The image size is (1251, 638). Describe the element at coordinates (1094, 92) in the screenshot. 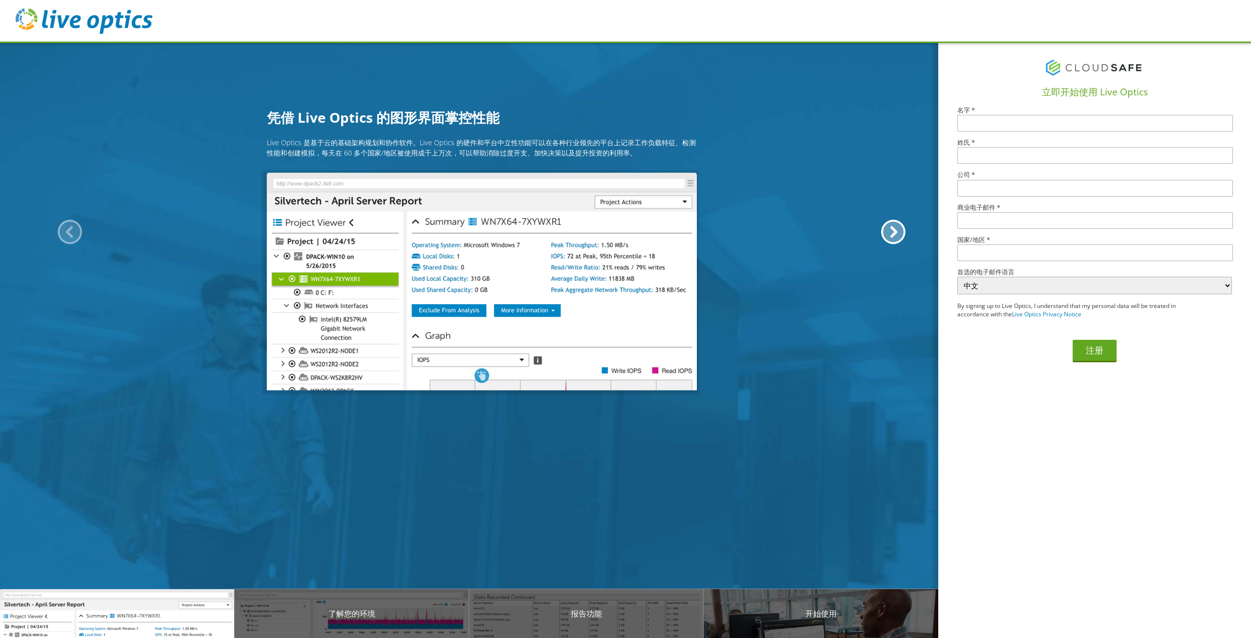

I see `h1: 立即开始使用 Live Optics` at that location.